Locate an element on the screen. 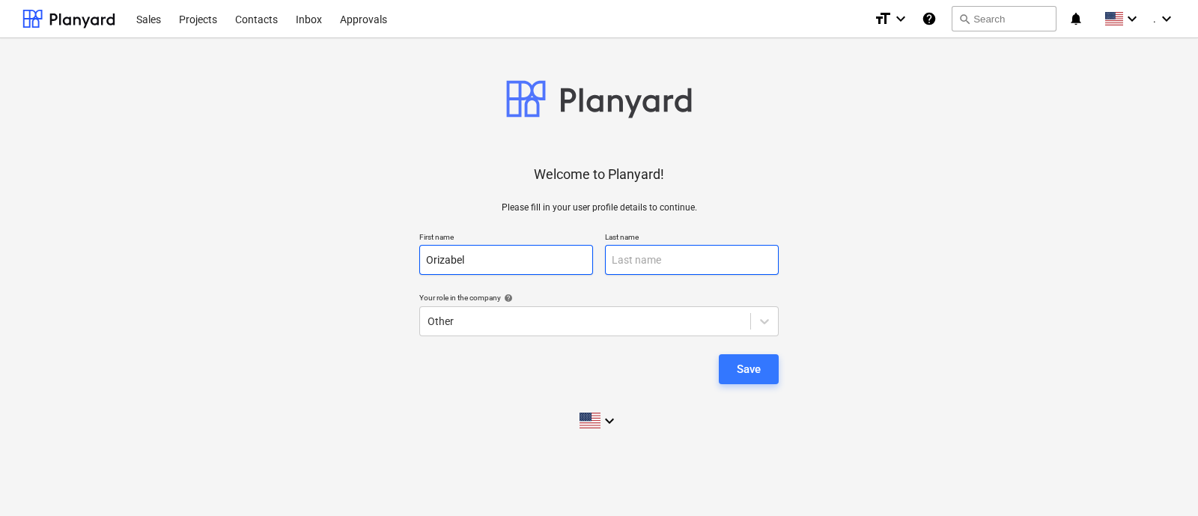 The width and height of the screenshot is (1198, 516). input: Last name is located at coordinates (692, 260).